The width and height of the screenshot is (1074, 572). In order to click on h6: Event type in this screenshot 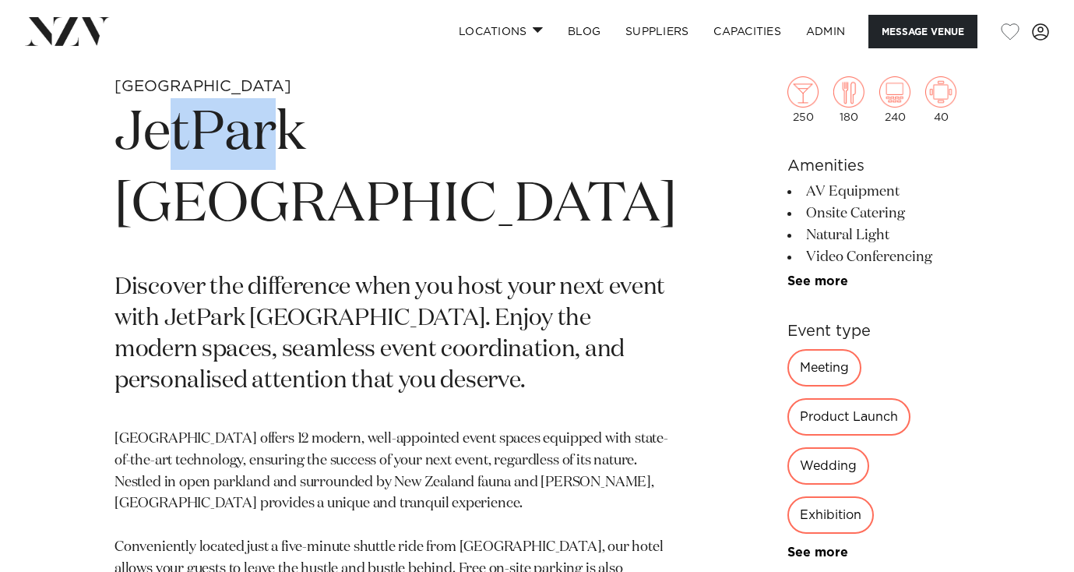, I will do `click(873, 331)`.